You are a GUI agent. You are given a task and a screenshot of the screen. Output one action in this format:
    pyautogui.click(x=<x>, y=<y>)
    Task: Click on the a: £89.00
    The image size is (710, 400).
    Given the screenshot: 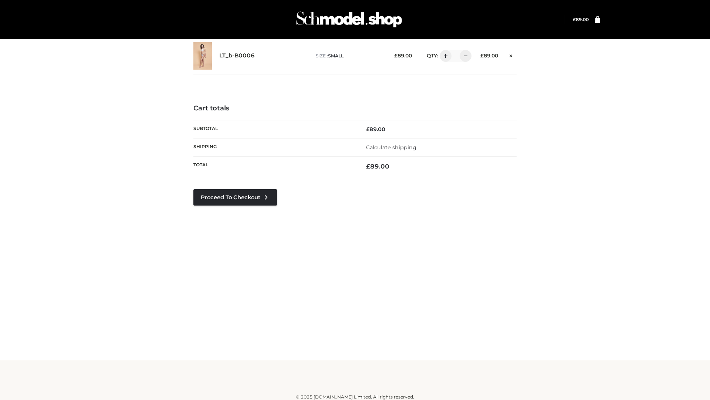 What is the action you would take?
    pyautogui.click(x=581, y=19)
    